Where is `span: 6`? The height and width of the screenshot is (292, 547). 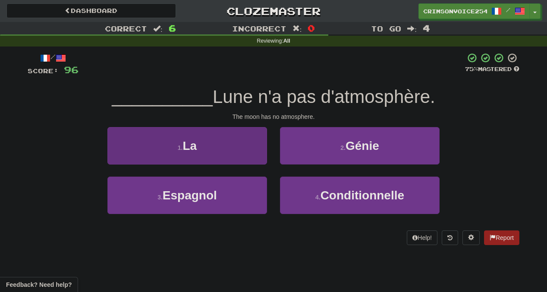 span: 6 is located at coordinates (172, 28).